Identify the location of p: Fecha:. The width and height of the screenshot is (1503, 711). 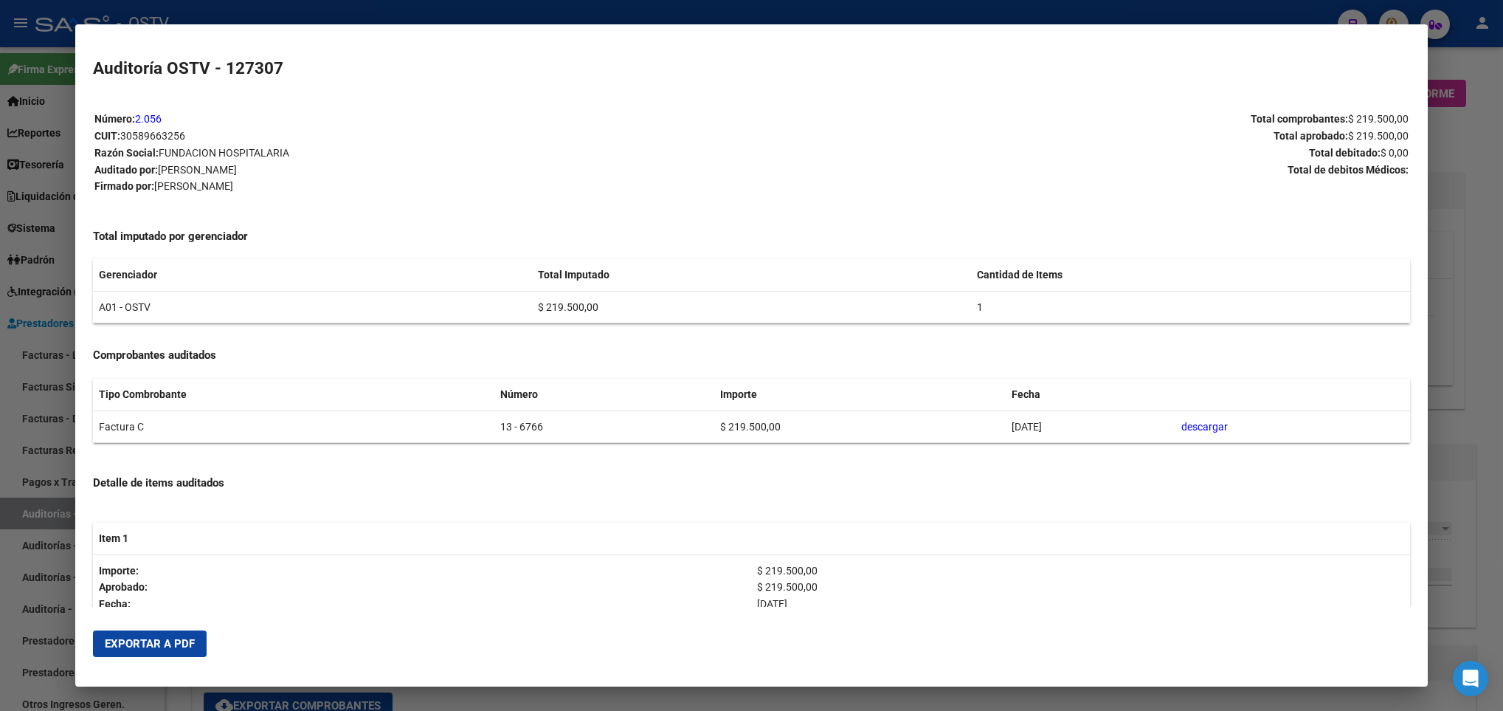
(422, 604).